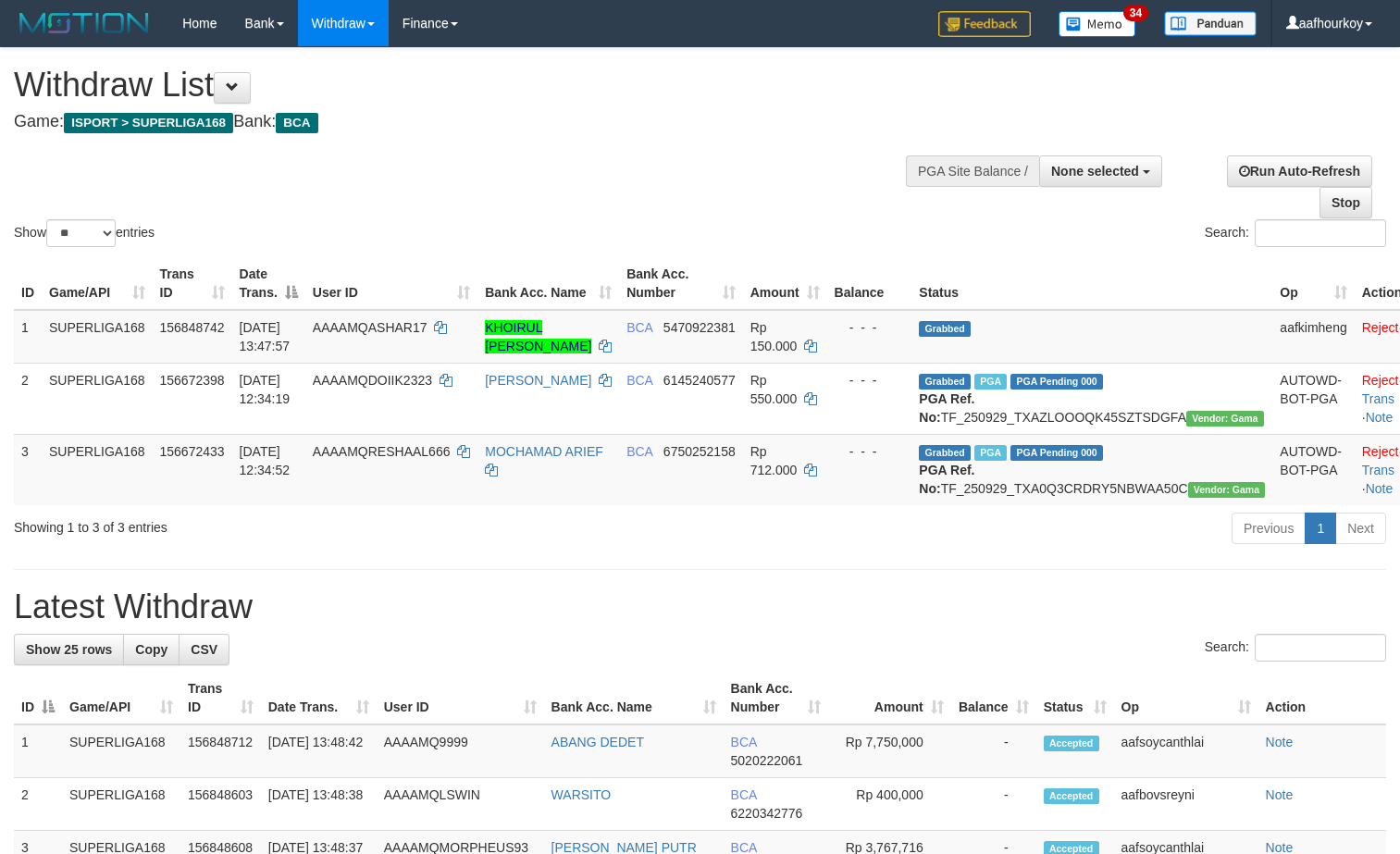 The image size is (1400, 854). Describe the element at coordinates (890, 752) in the screenshot. I see `td: Rp 7,750,000` at that location.